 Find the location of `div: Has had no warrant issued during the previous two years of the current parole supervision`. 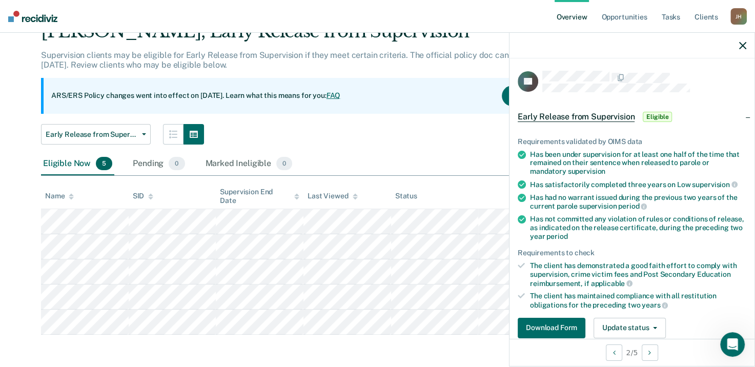

div: Has had no warrant issued during the previous two years of the current parole supervision is located at coordinates (638, 202).